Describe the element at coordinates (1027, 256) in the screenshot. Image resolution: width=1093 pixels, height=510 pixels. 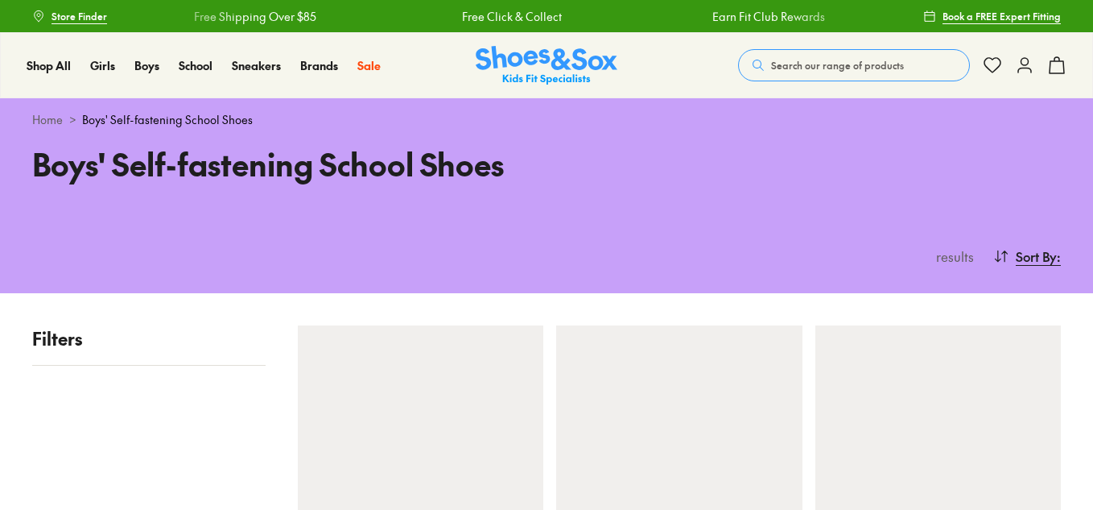
I see `button: Sort By:` at that location.